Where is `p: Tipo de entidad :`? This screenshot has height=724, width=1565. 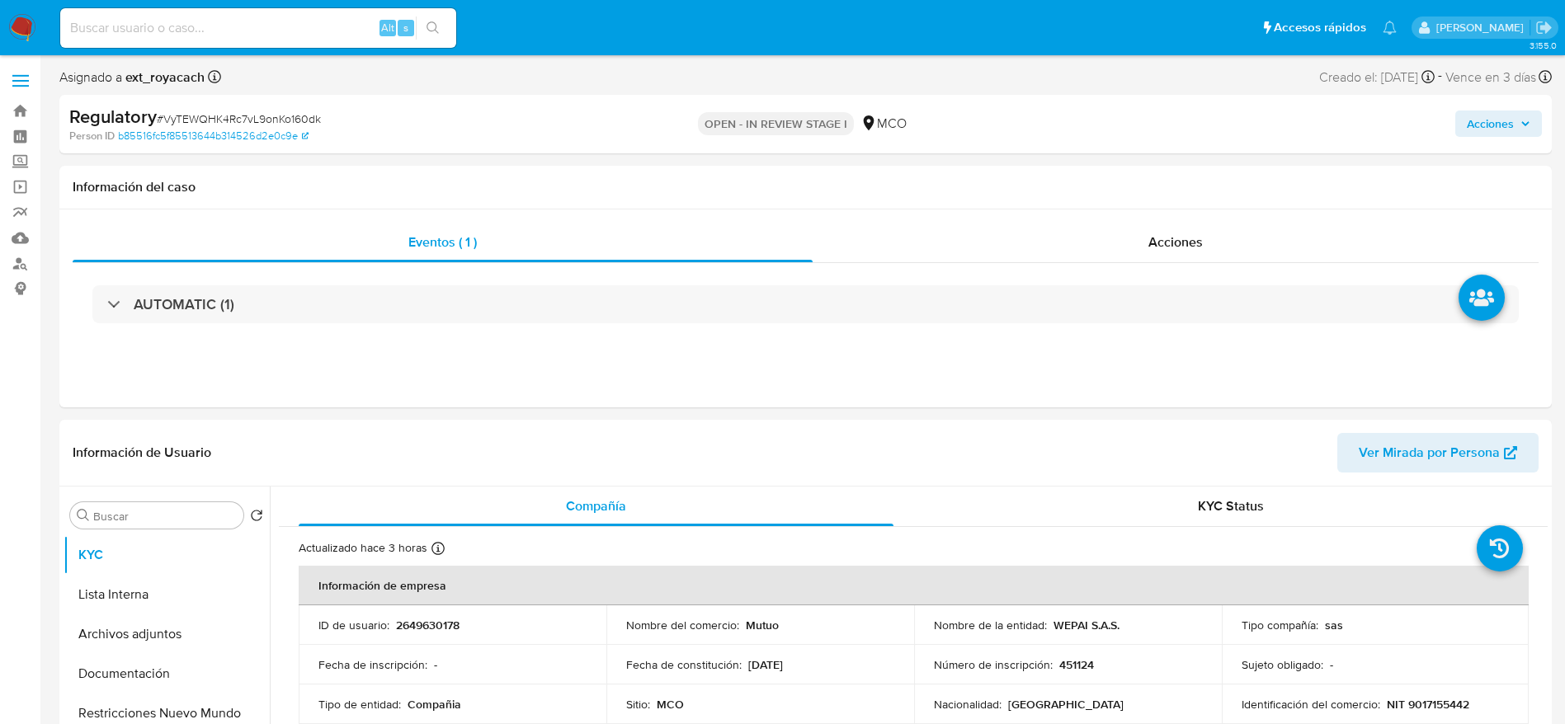
p: Tipo de entidad : is located at coordinates (360, 705).